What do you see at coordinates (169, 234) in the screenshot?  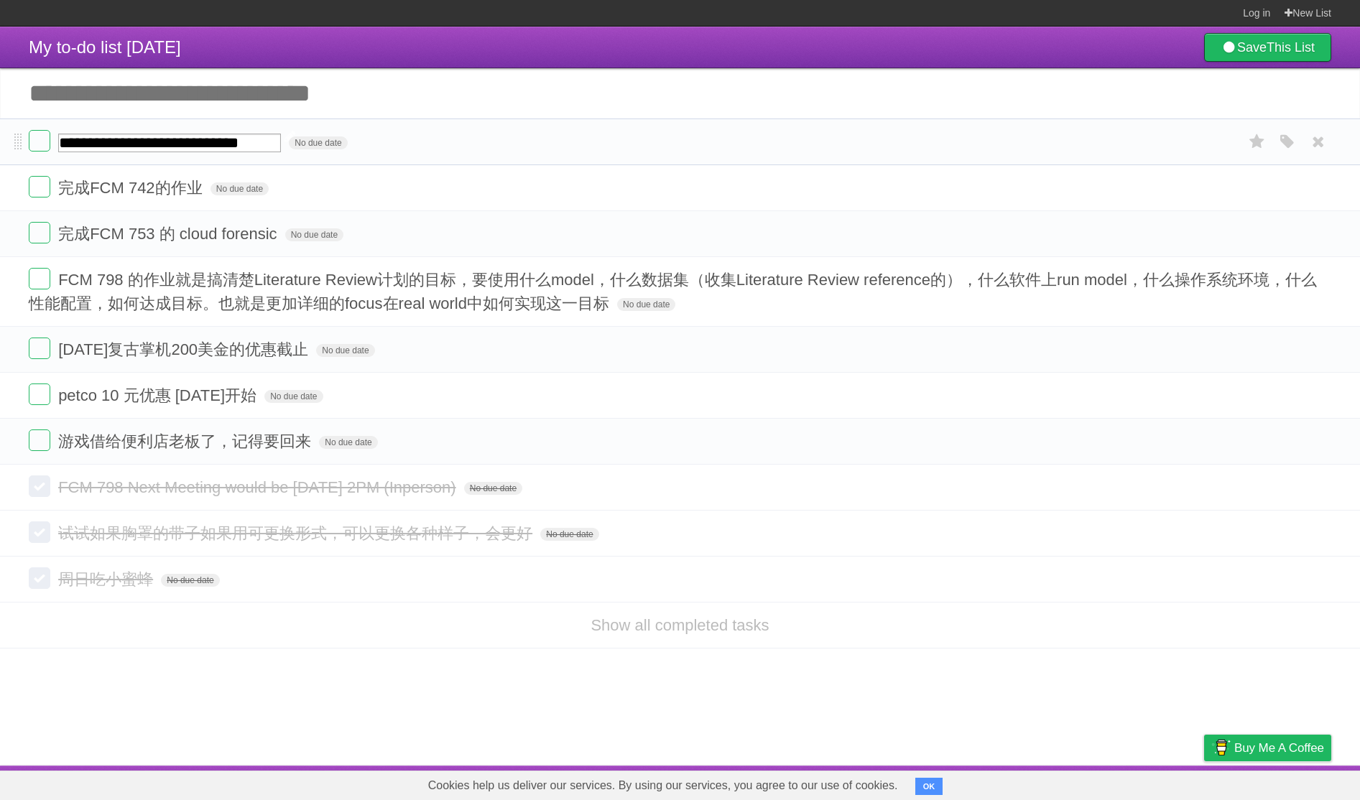 I see `span: 完成FCM 753 的 cloud forensic` at bounding box center [169, 234].